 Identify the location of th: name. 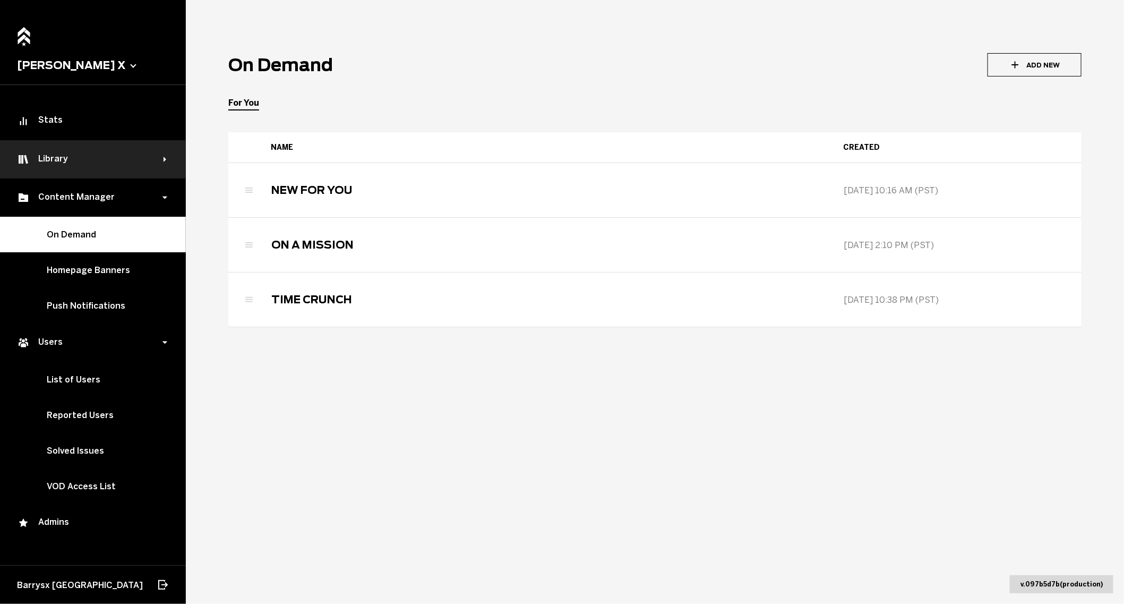
(547, 148).